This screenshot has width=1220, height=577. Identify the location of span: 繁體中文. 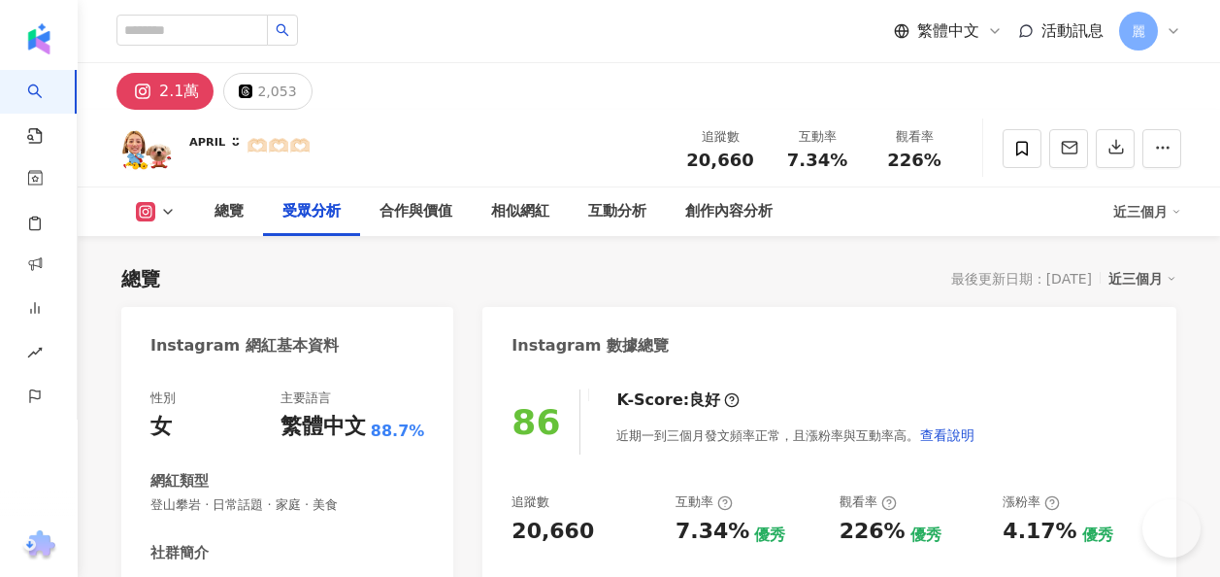
(948, 31).